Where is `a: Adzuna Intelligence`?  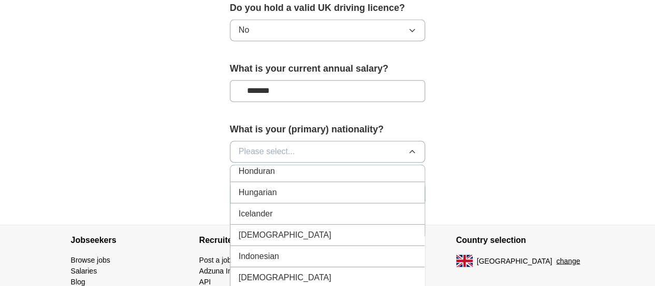
a: Adzuna Intelligence is located at coordinates (231, 270).